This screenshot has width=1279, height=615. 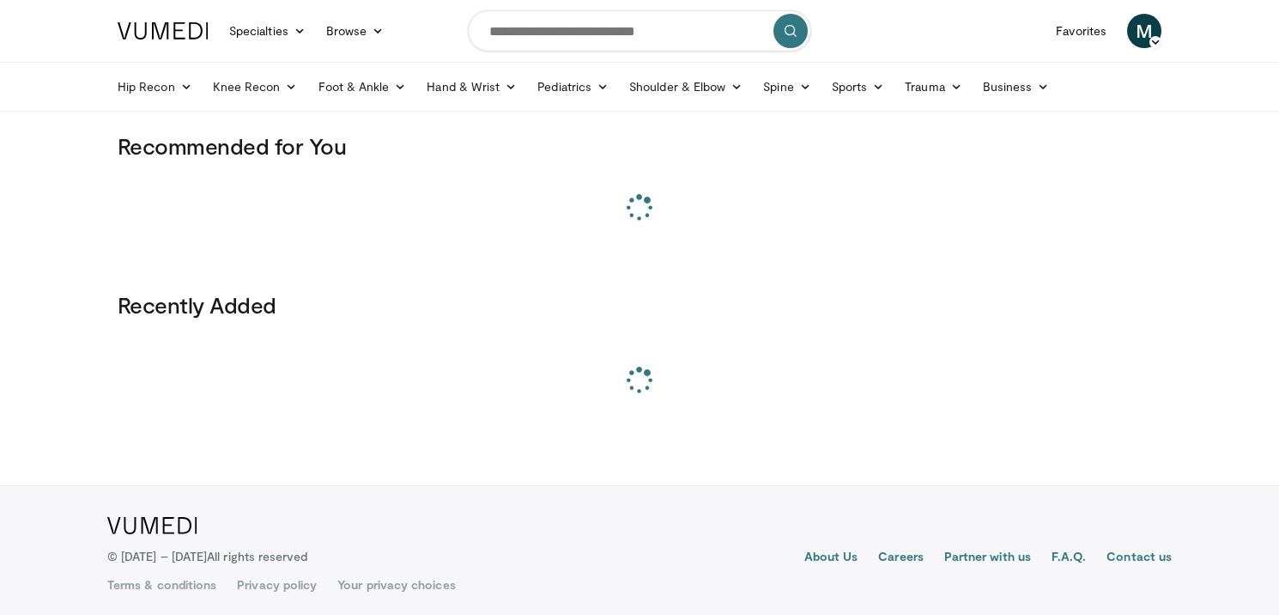 I want to click on a: Knee Recon, so click(x=255, y=87).